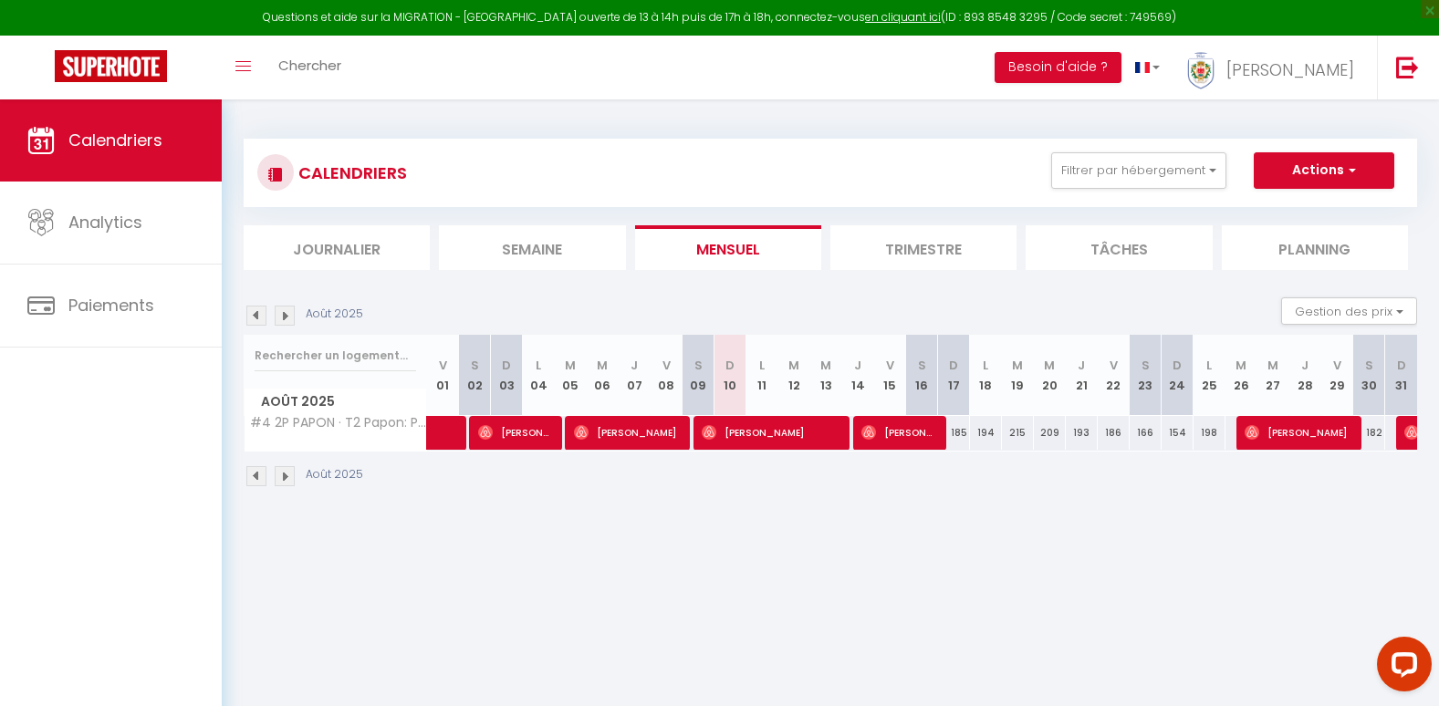 This screenshot has width=1439, height=706. Describe the element at coordinates (532, 247) in the screenshot. I see `li: Semaine` at that location.